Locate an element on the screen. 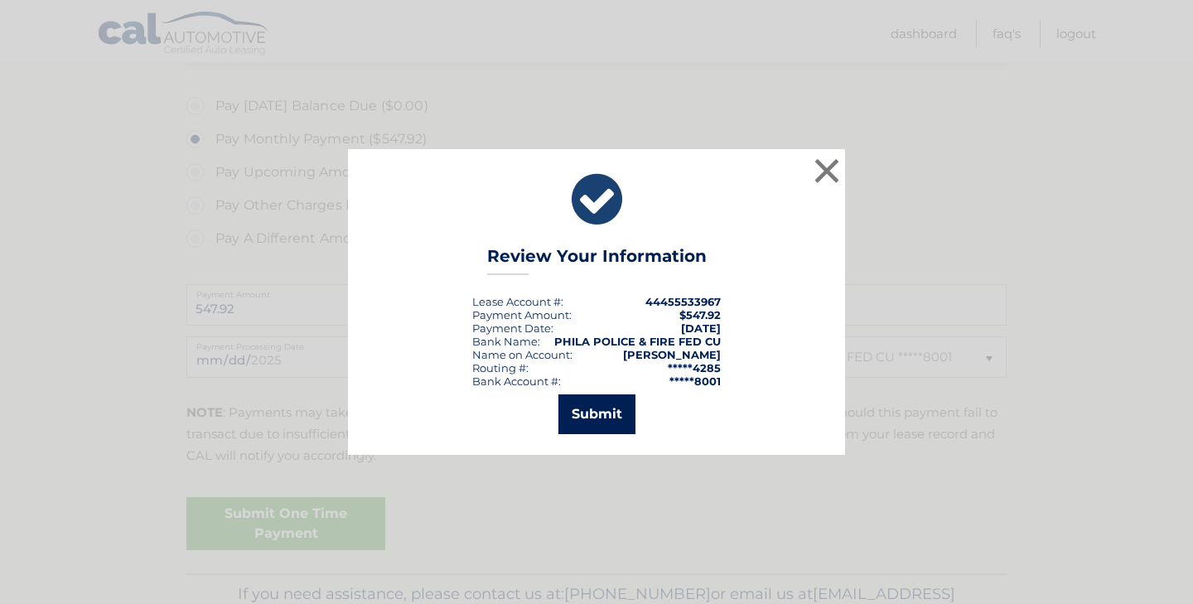  span: $547.92 is located at coordinates (700, 315).